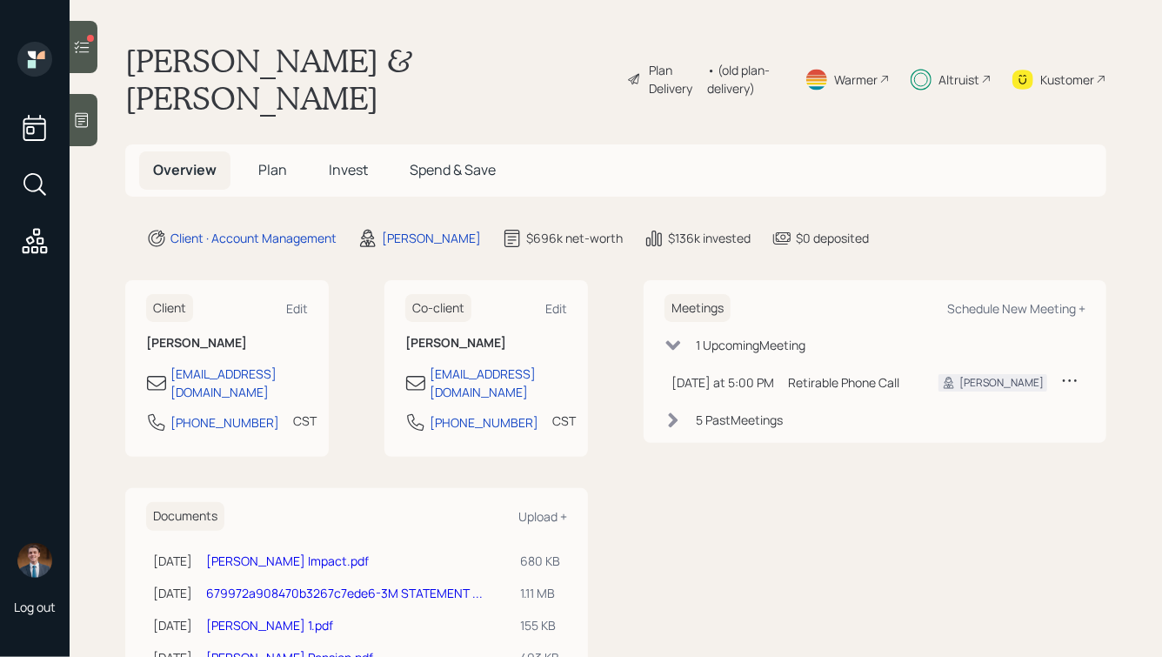 This screenshot has width=1162, height=657. Describe the element at coordinates (849, 382) in the screenshot. I see `div: Retirable Phone Call` at that location.